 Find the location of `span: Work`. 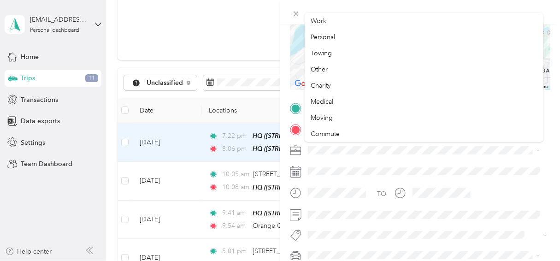

span: Work is located at coordinates (319, 21).